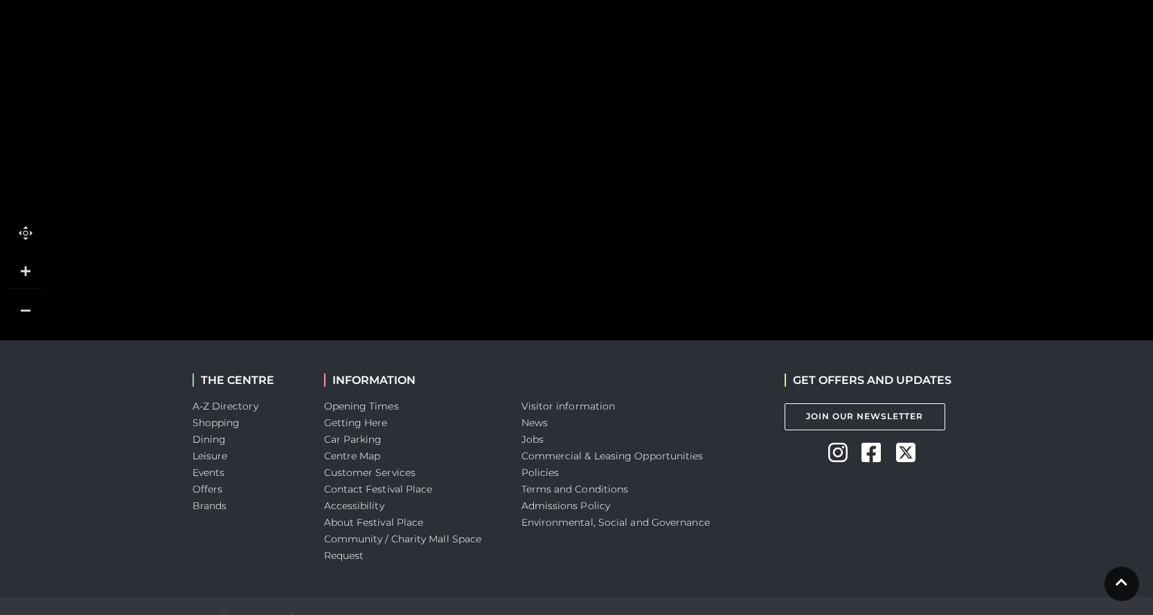 This screenshot has height=615, width=1153. Describe the element at coordinates (352, 456) in the screenshot. I see `a: Centre Map` at that location.